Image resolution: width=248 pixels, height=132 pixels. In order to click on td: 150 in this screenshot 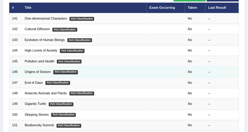, I will do `click(15, 114)`.